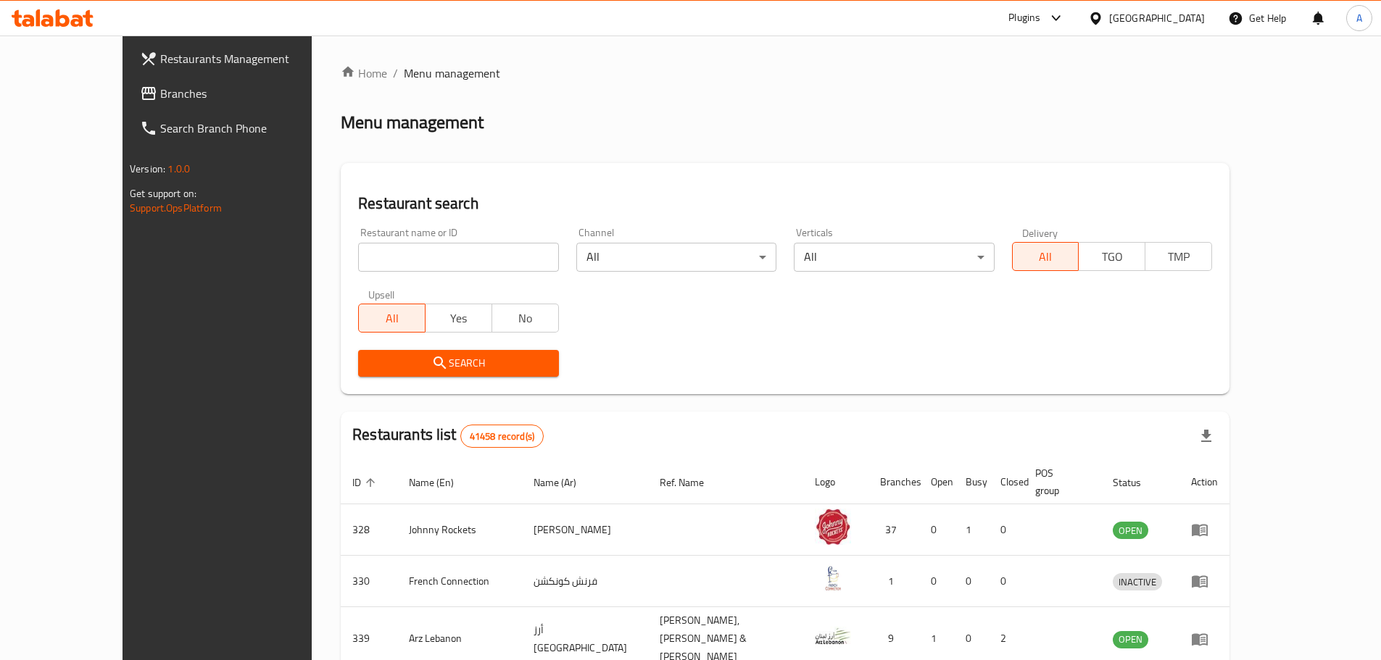  I want to click on span: POS group, so click(1059, 482).